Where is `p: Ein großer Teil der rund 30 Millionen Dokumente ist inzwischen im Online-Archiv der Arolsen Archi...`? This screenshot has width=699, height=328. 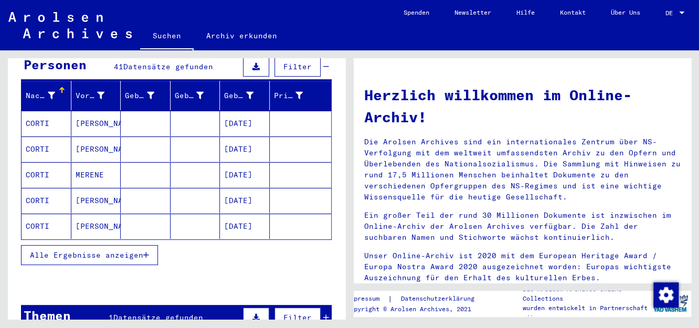
p: Ein großer Teil der rund 30 Millionen Dokumente ist inzwischen im Online-Archiv der Arolsen Archi... is located at coordinates (522, 226).